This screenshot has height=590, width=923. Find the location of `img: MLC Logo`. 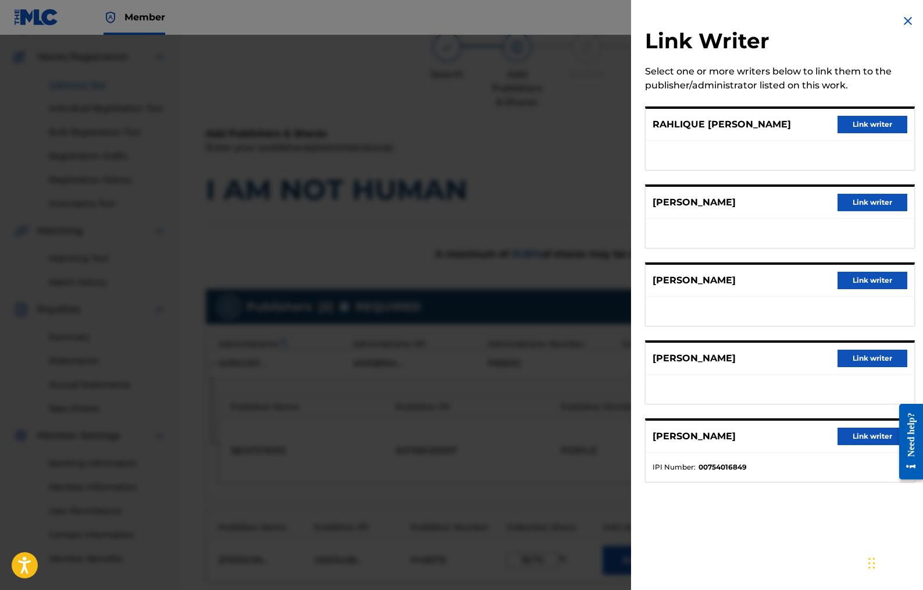

img: MLC Logo is located at coordinates (36, 17).